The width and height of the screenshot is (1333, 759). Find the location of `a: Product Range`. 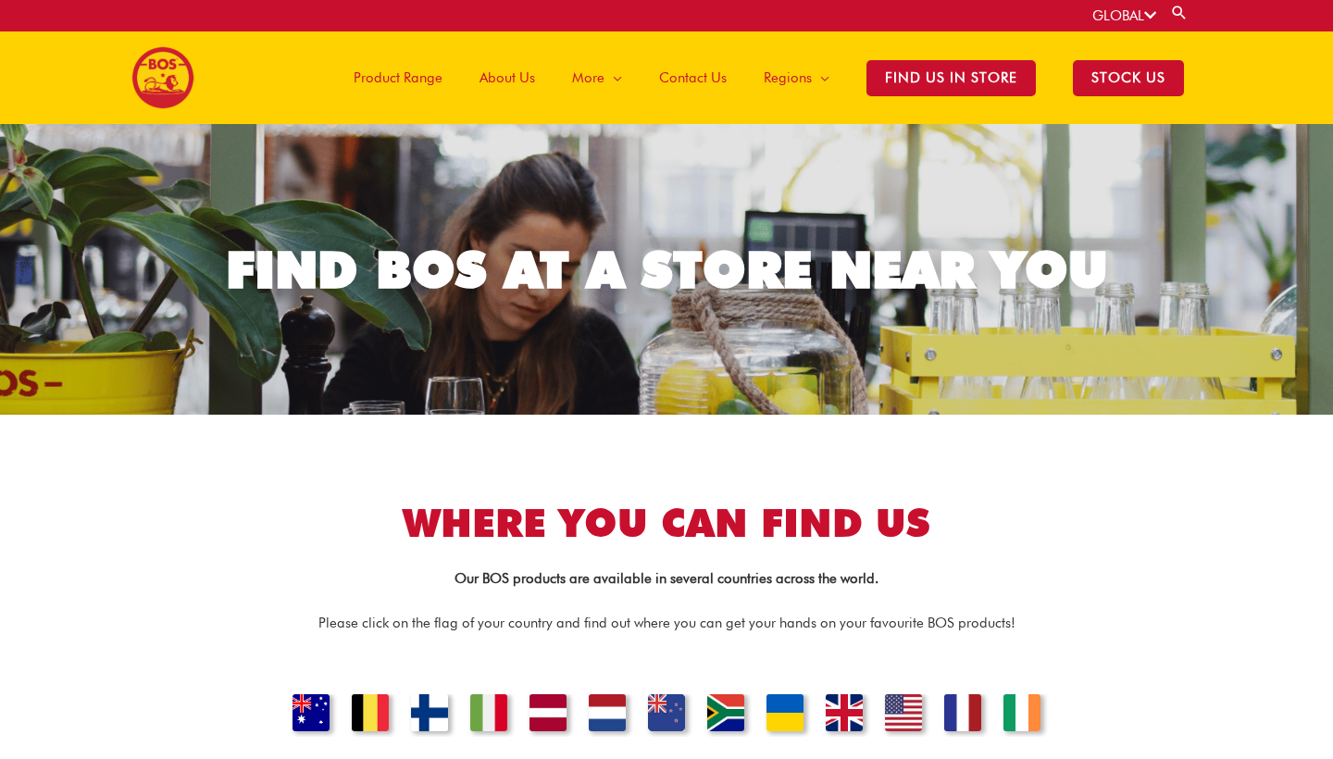

a: Product Range is located at coordinates (398, 78).